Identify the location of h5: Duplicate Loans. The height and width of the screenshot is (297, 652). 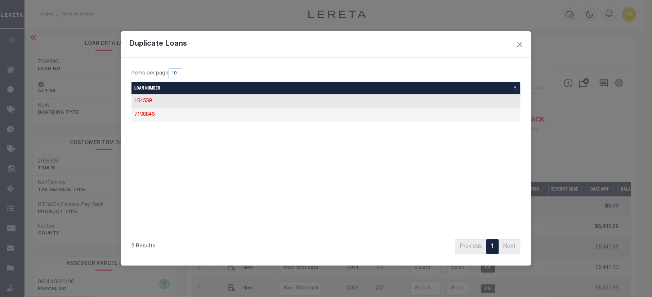
(158, 44).